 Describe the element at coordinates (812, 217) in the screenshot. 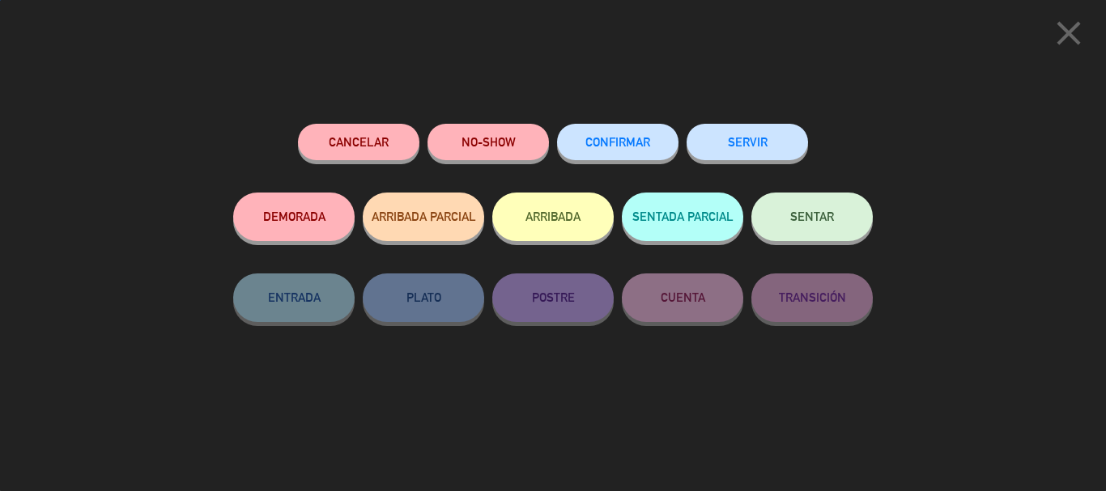

I see `button: SENTAR` at that location.